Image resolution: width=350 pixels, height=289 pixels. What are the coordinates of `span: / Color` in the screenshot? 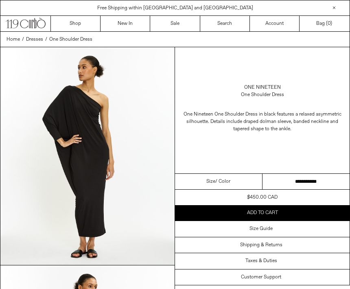 It's located at (223, 181).